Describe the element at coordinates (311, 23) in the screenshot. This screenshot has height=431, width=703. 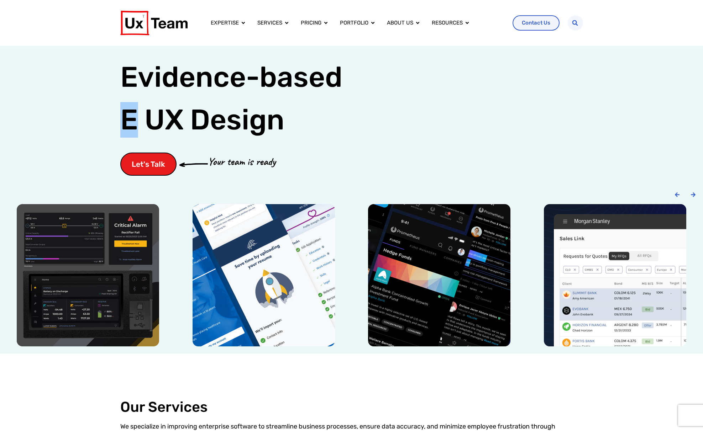
I see `a: Pricing` at that location.